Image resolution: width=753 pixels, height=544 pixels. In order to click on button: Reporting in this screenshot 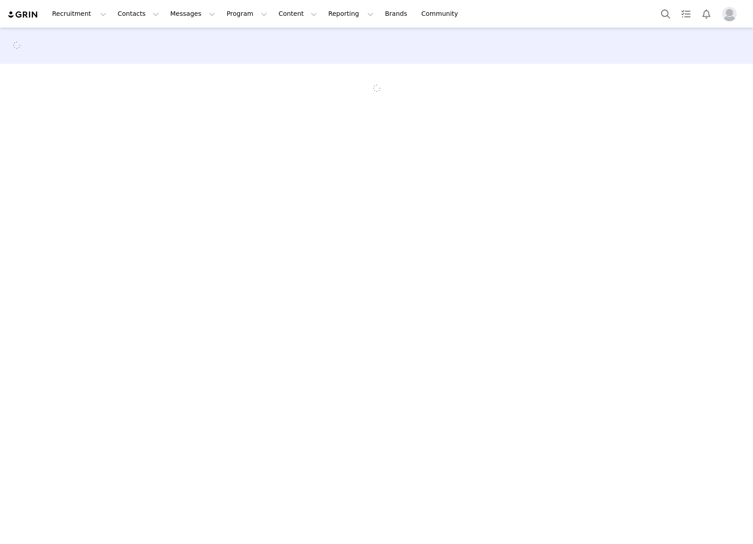, I will do `click(351, 14)`.